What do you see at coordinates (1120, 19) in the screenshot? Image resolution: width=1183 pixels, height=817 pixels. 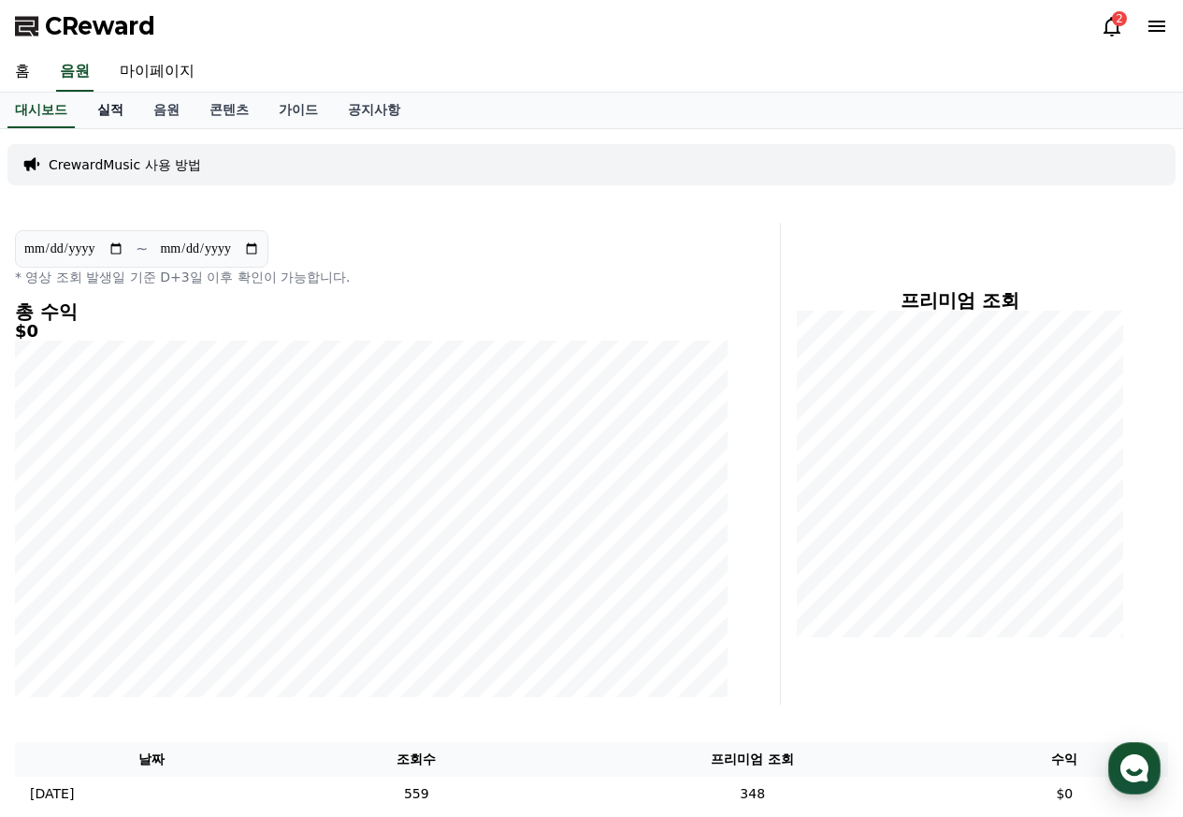 I see `div: 2` at bounding box center [1120, 19].